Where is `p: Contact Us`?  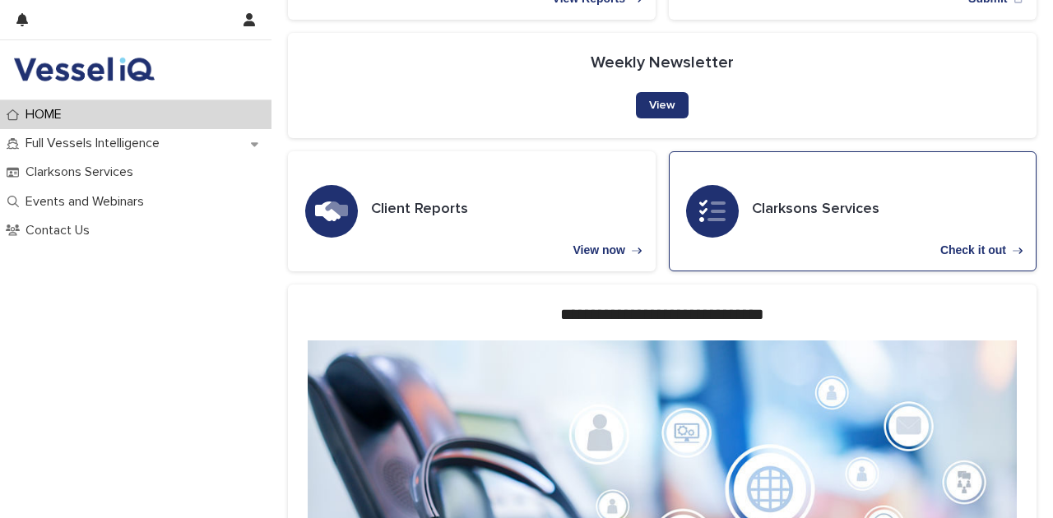 p: Contact Us is located at coordinates (61, 230).